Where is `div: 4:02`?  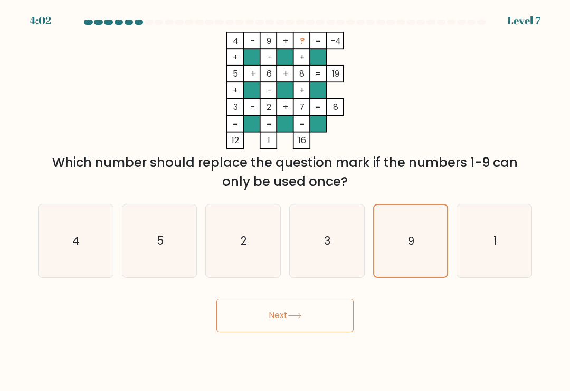 div: 4:02 is located at coordinates (40, 21).